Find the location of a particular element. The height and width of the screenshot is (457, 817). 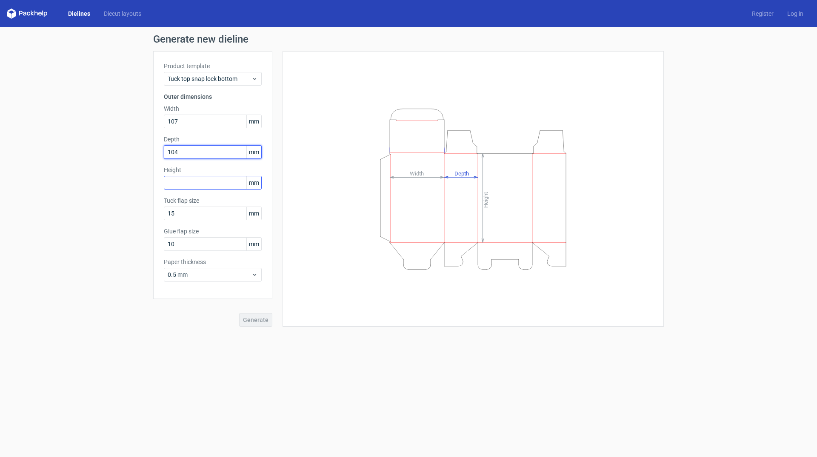

label: Tuck flap size is located at coordinates (213, 200).